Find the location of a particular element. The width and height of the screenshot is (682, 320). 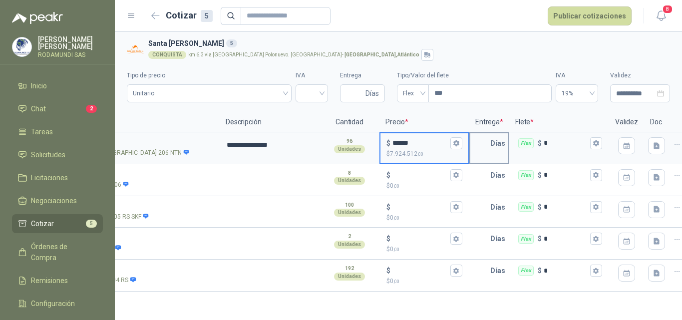

span: Configuración is located at coordinates (53, 304).